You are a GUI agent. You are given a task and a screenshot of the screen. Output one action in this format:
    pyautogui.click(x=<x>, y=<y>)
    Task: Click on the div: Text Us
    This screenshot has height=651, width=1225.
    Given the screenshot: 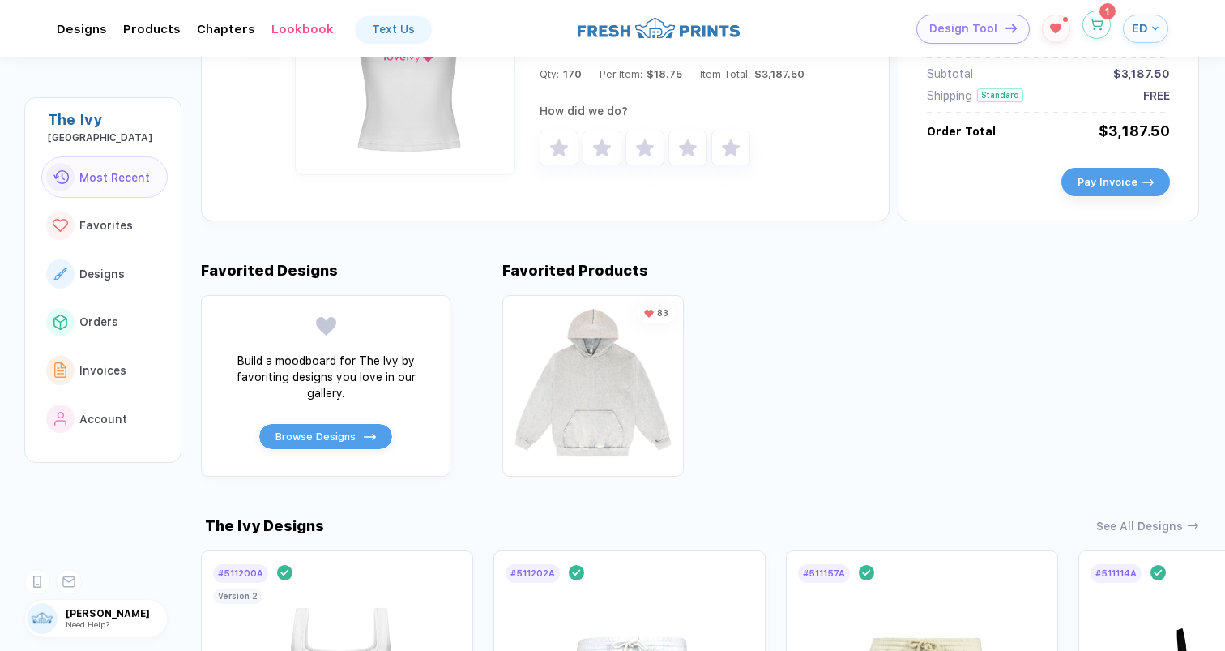 What is the action you would take?
    pyautogui.click(x=393, y=29)
    